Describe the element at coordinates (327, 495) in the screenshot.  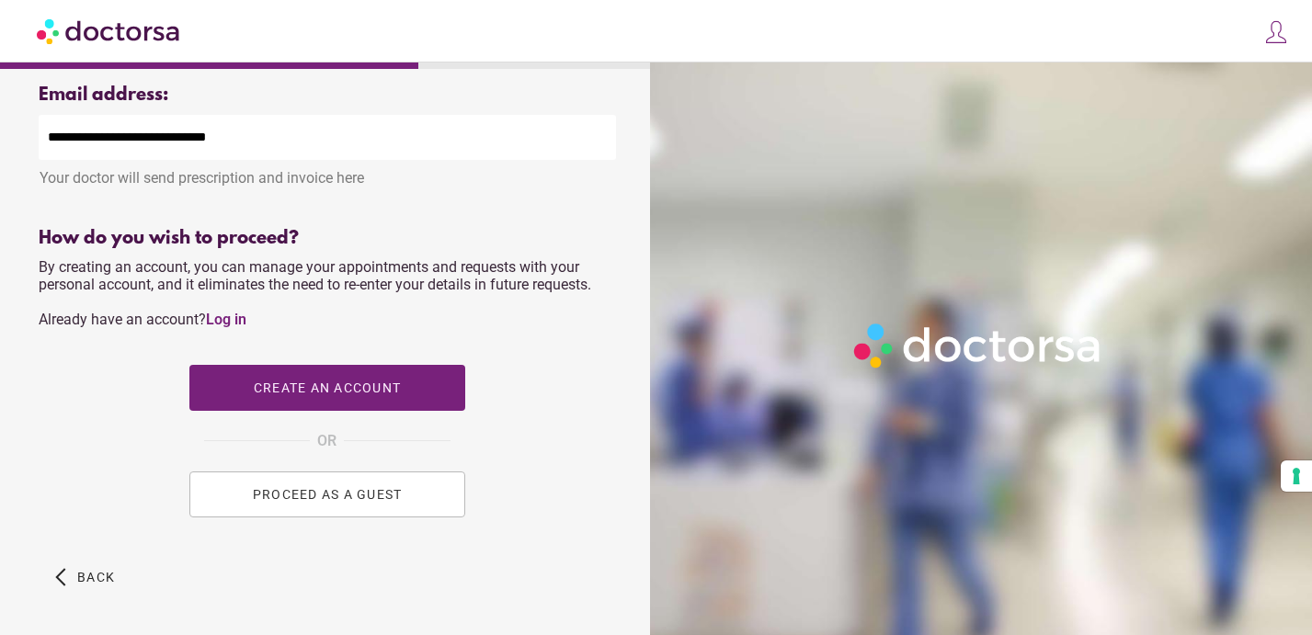
I see `span: PROCEED AS A GUEST` at that location.